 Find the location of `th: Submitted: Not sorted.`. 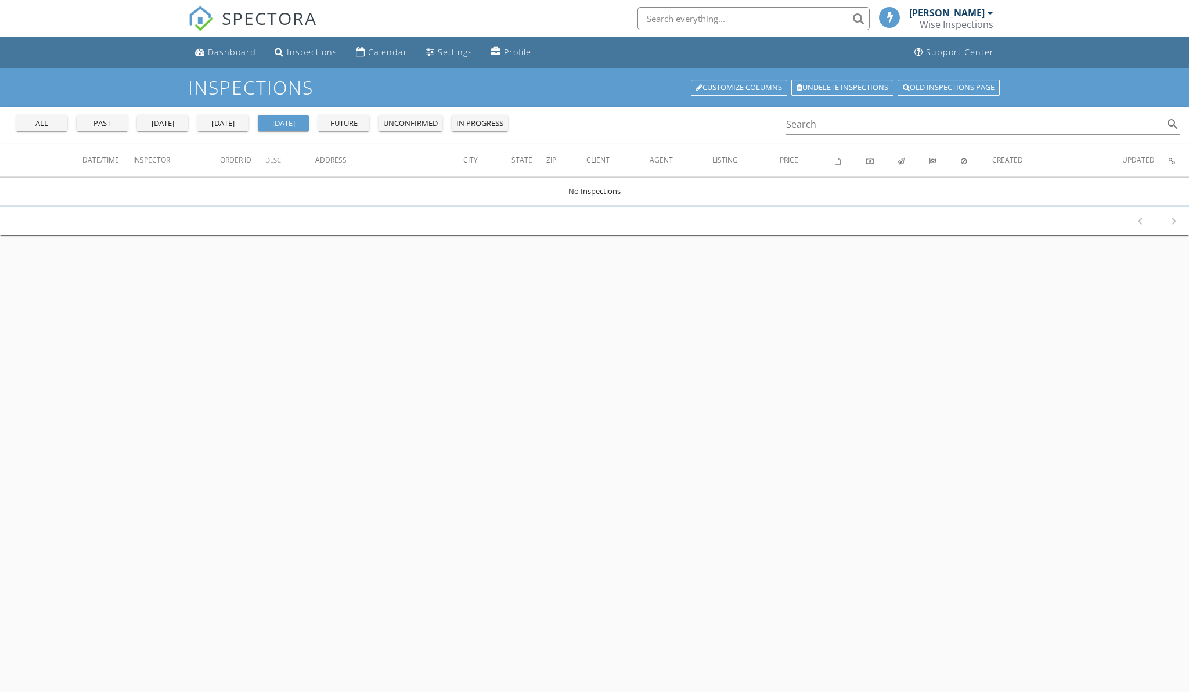

th: Submitted: Not sorted. is located at coordinates (944, 160).